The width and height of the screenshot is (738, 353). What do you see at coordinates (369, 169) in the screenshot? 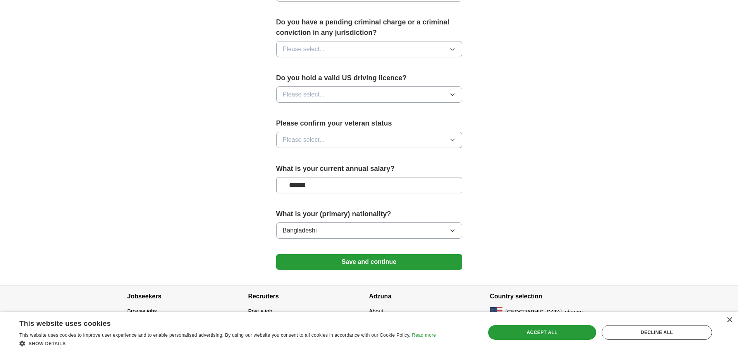
I see `label: What is your current annual salary?` at bounding box center [369, 169].